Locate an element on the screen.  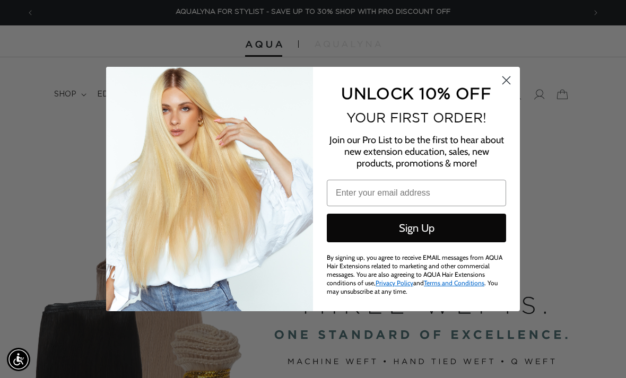
span: Join our Pro List to be the first to hear about new extension education, sales, new products, pro... is located at coordinates (416, 152).